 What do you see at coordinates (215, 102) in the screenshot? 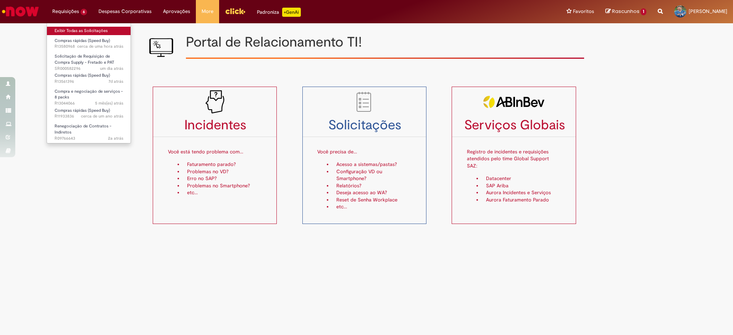
I see `img: problem_it_V2.png` at bounding box center [215, 102].